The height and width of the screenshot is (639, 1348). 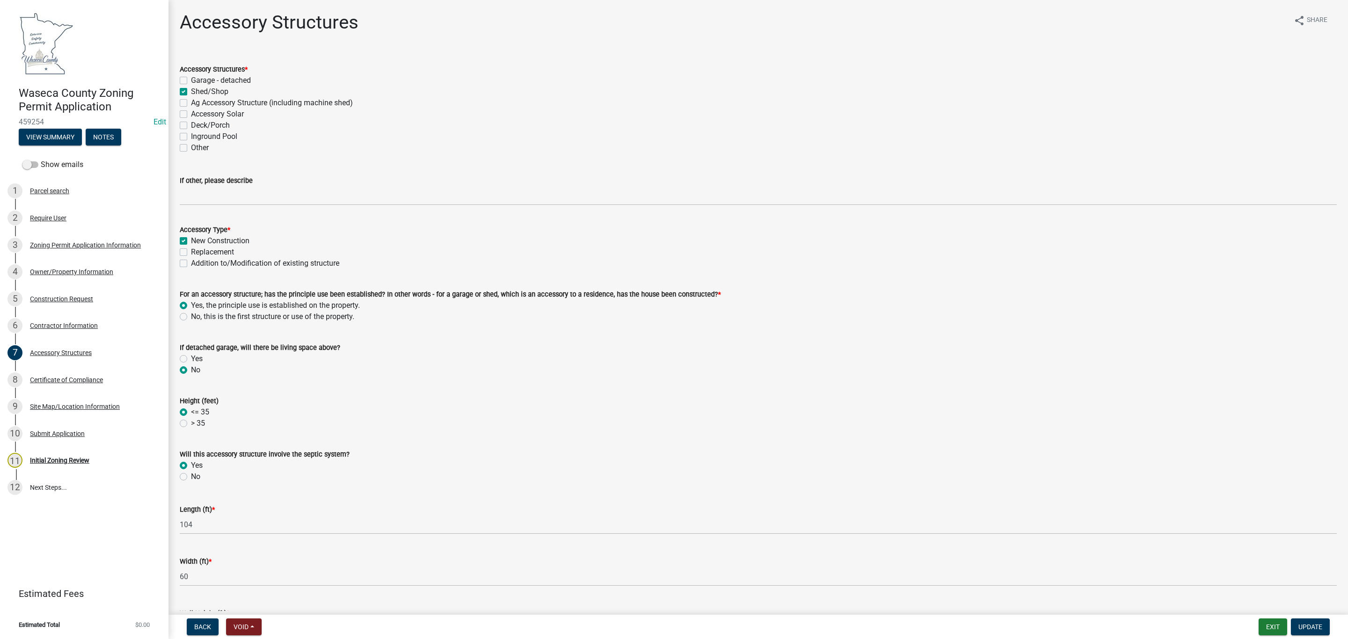 What do you see at coordinates (61, 299) in the screenshot?
I see `div: Construction Request` at bounding box center [61, 299].